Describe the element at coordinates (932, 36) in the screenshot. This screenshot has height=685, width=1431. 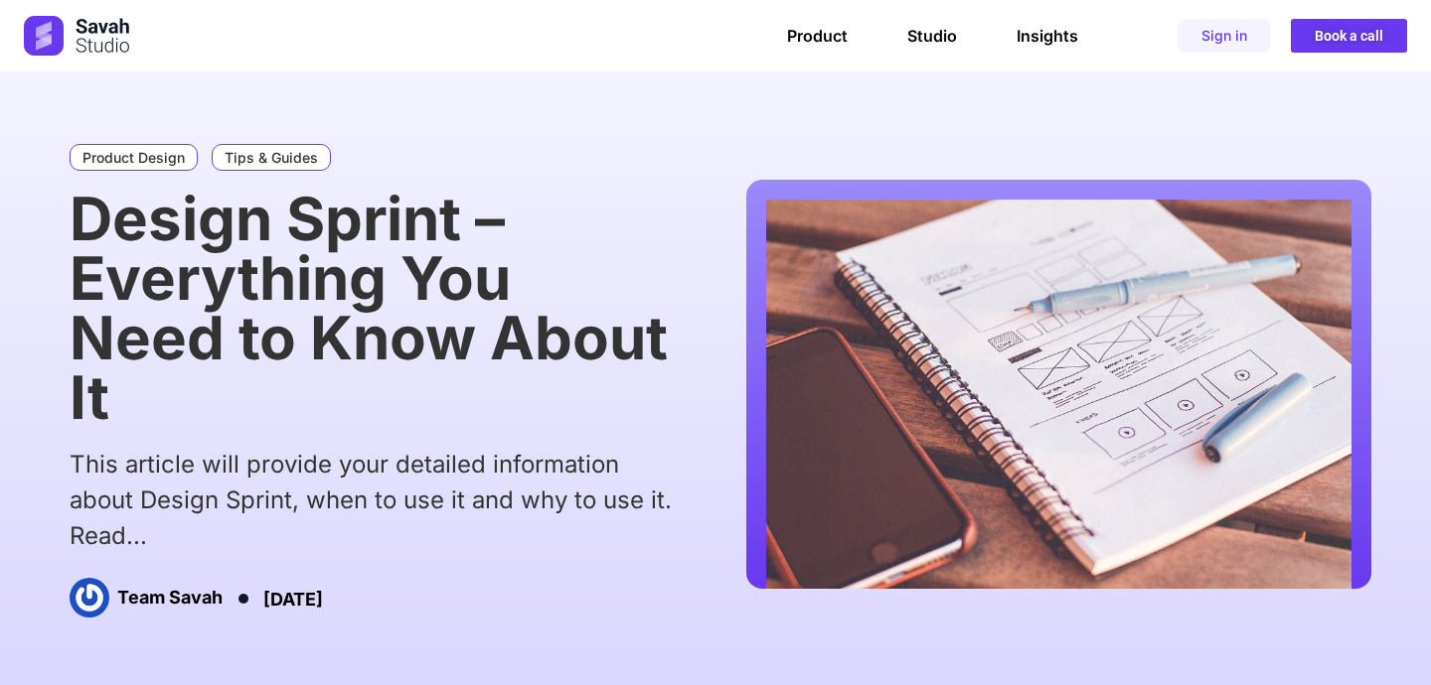
I see `nav: Menu` at that location.